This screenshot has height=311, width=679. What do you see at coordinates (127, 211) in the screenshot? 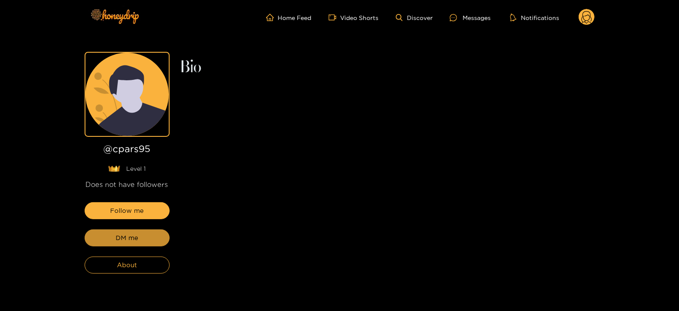
I see `button: Follow me` at bounding box center [127, 211].